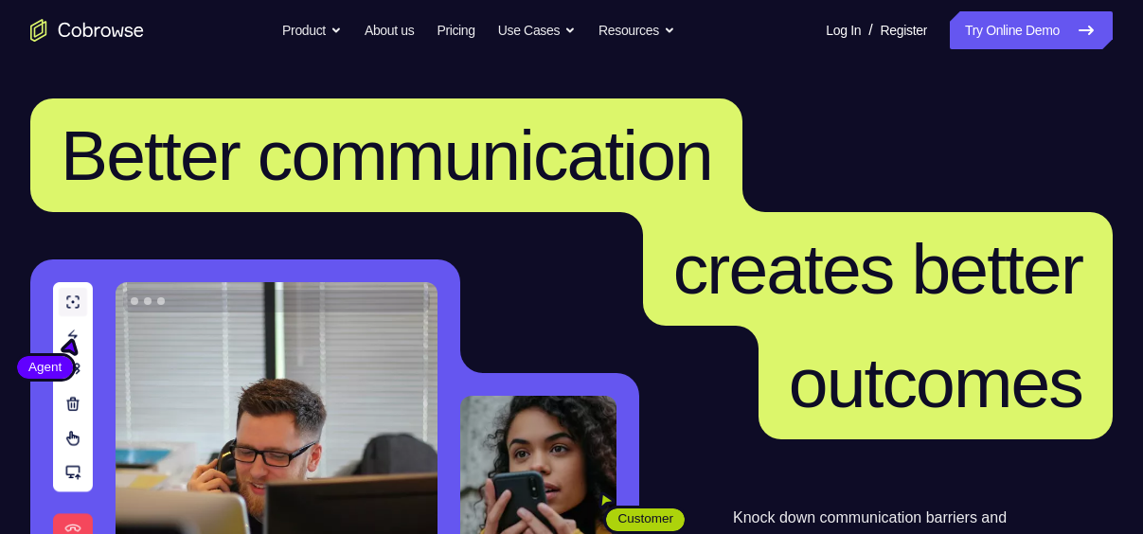 This screenshot has width=1143, height=534. I want to click on button: Product, so click(312, 30).